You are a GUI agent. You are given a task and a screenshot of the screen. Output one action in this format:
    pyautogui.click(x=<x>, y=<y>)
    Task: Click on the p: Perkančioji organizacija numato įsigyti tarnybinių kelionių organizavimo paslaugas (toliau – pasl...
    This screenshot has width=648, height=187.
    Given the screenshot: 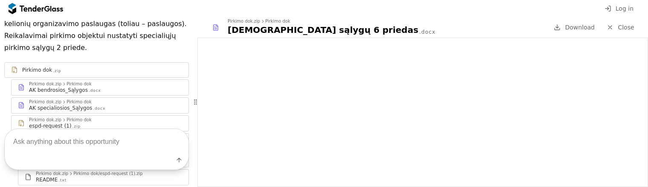 What is the action you would take?
    pyautogui.click(x=96, y=30)
    